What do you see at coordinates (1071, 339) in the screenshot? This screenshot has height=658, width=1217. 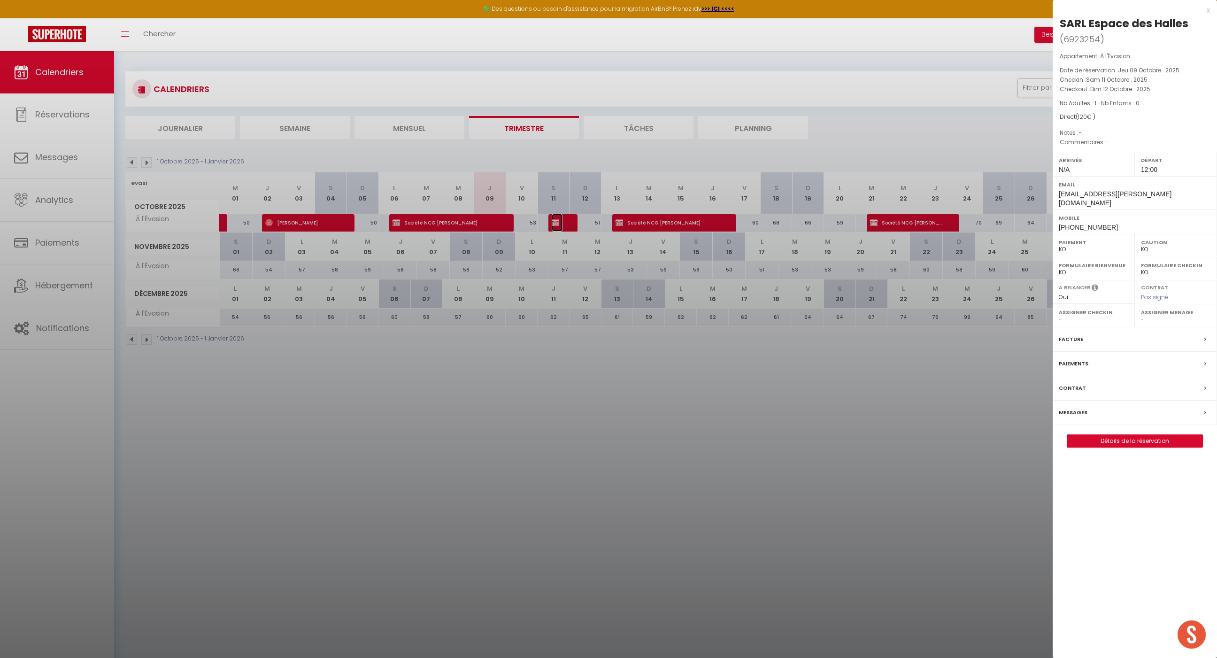 I see `label: Facture` at bounding box center [1071, 339].